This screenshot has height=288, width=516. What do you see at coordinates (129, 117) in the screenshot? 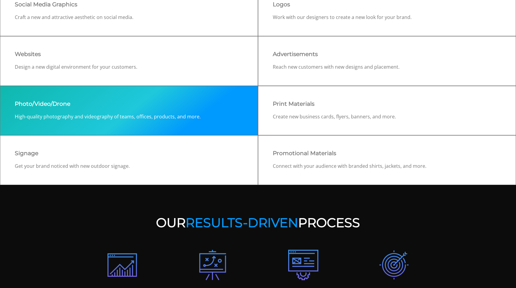
I see `p: High-quality photography and videography of teams, offices, products, and more.` at bounding box center [129, 117].